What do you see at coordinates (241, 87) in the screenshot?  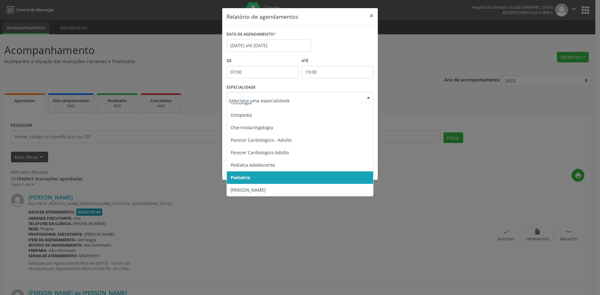 I see `label: ESPECIALIDADE` at bounding box center [241, 87].